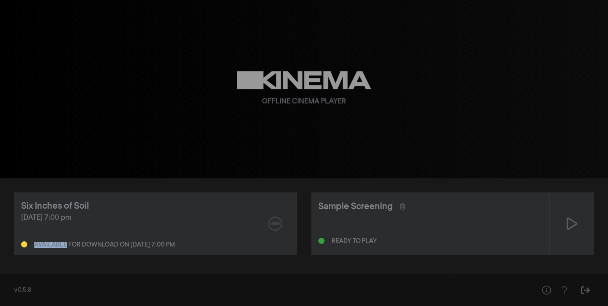 This screenshot has height=306, width=608. I want to click on button: Sign Out, so click(585, 290).